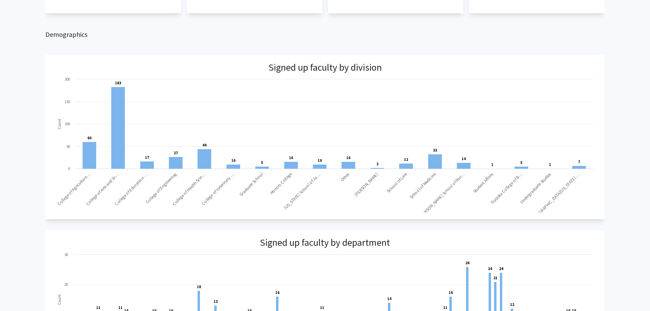 This screenshot has width=650, height=311. Describe the element at coordinates (118, 83) in the screenshot. I see `text: 183` at that location.